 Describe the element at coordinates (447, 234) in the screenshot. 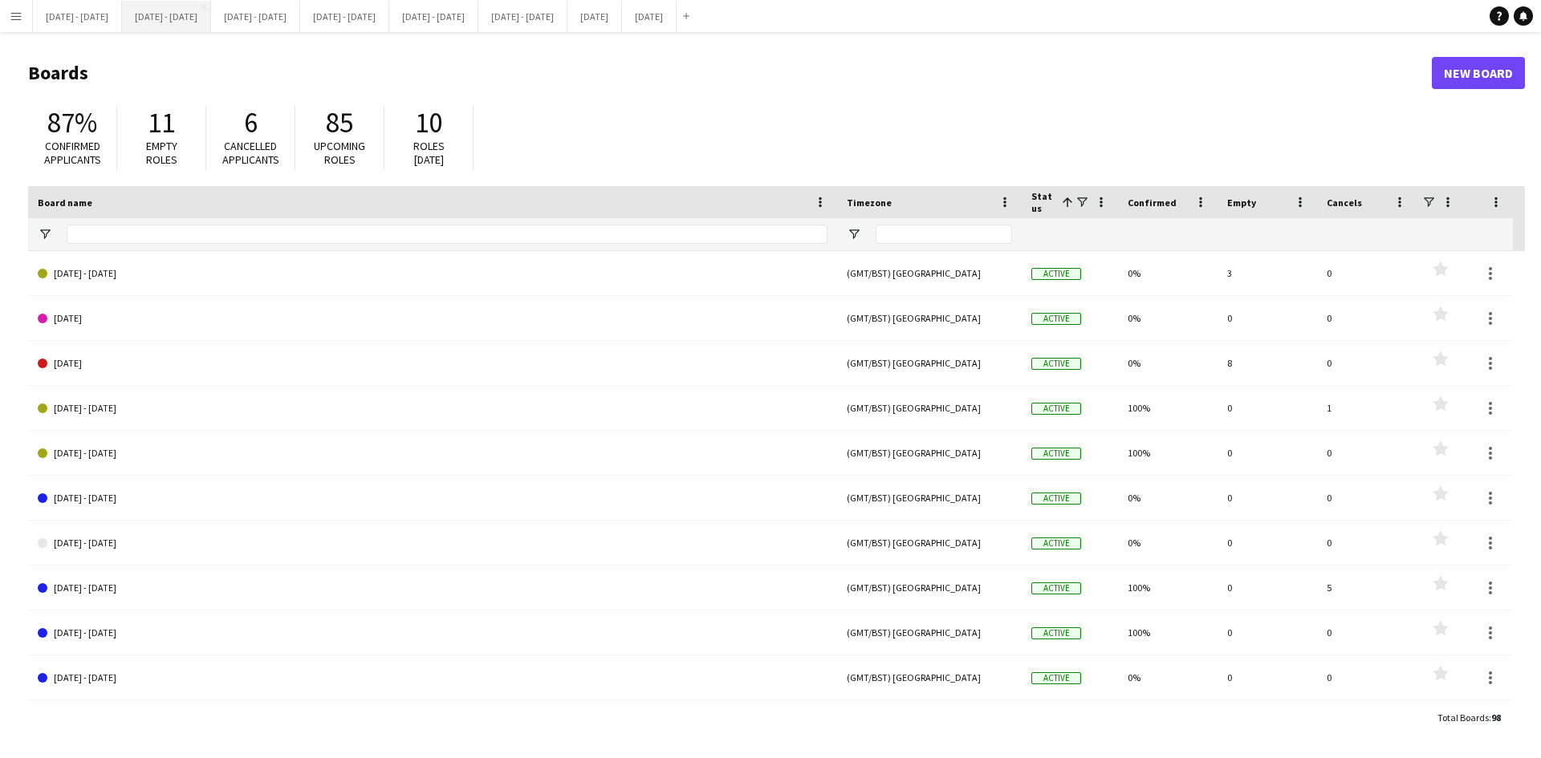

I see `input: Board name Filter Input` at that location.